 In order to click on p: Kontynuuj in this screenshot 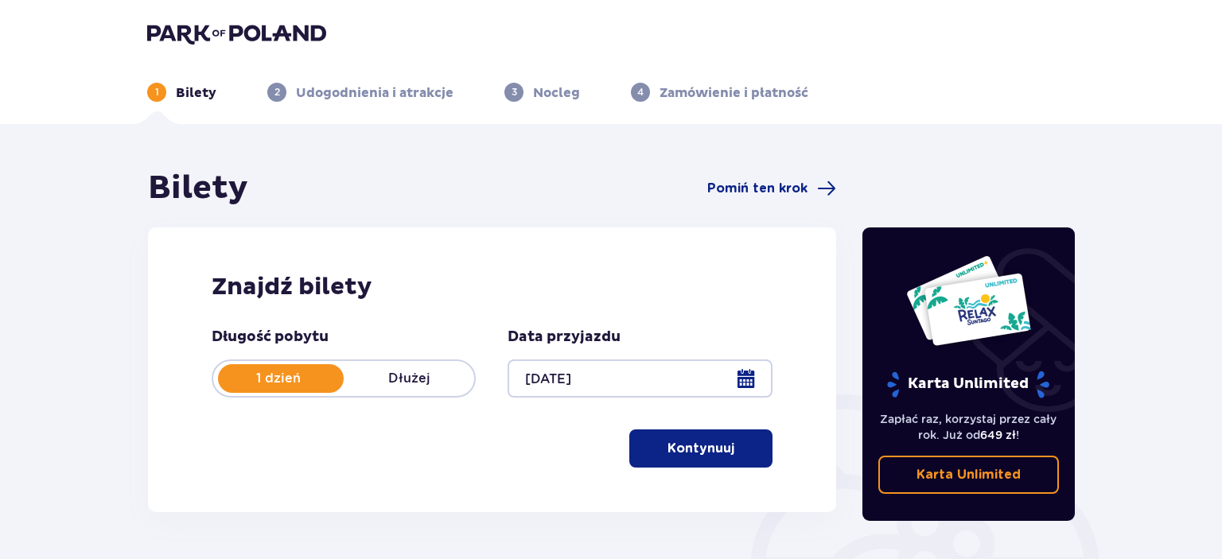, I will do `click(701, 449)`.